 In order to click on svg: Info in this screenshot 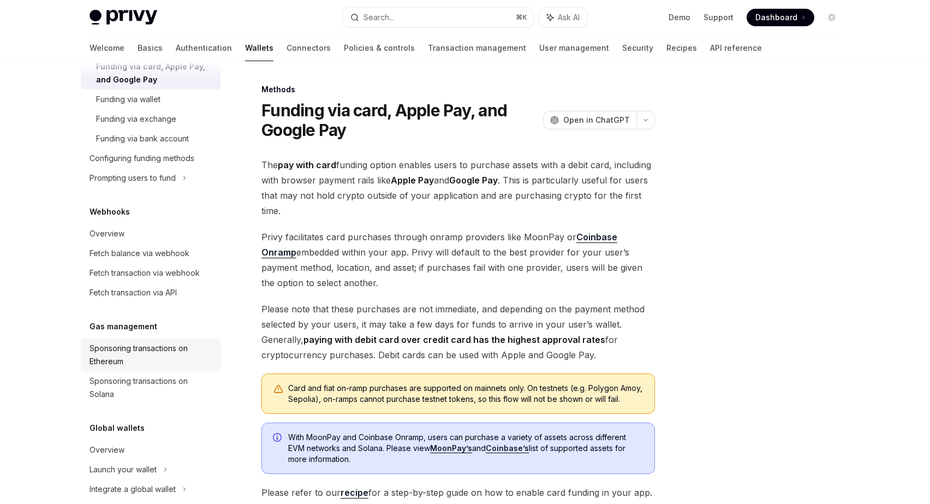, I will do `click(278, 438)`.